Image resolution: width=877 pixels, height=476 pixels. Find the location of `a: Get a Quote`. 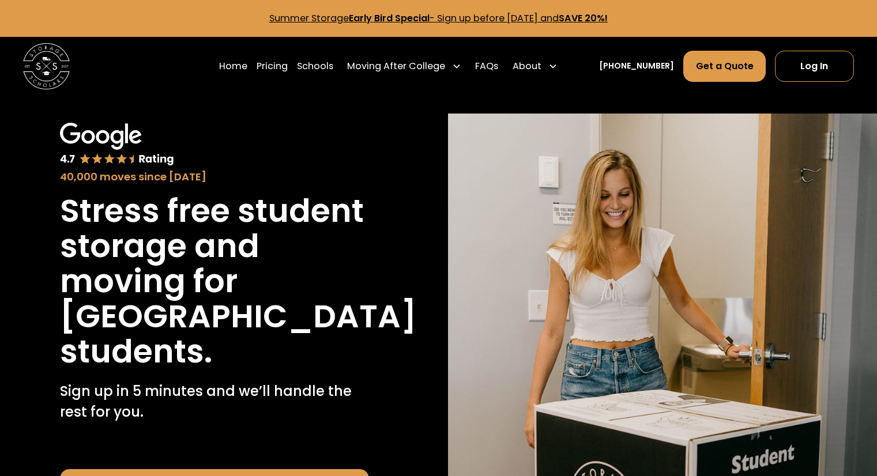

a: Get a Quote is located at coordinates (724, 66).